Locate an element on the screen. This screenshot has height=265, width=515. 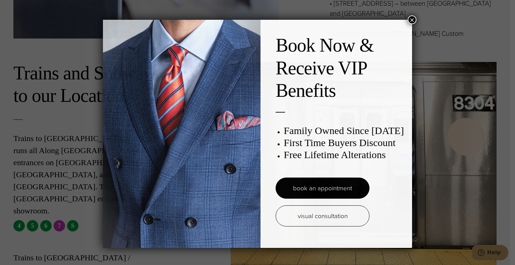
h2: Book Now & Receive VIP Benefits is located at coordinates (340, 68).